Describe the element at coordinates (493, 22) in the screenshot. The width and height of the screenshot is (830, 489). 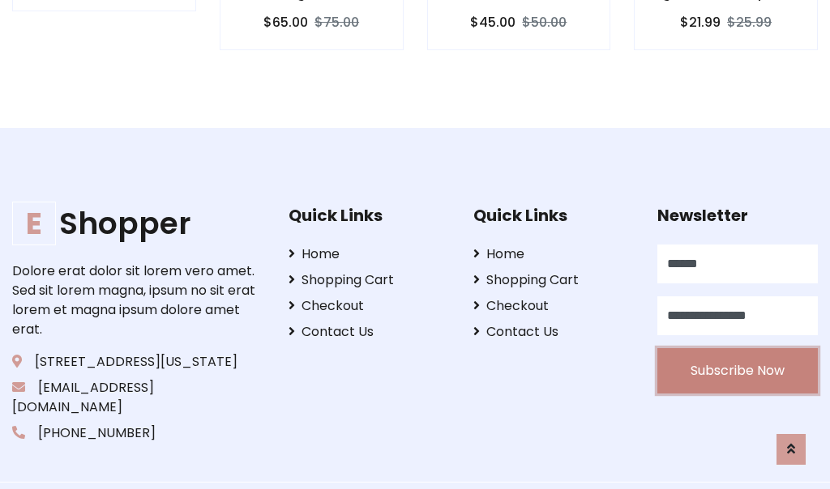
I see `h6: $45.00` at that location.